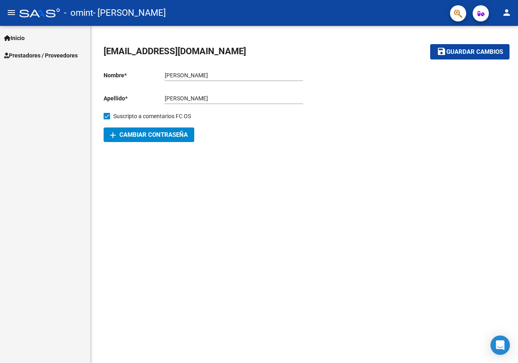 Image resolution: width=518 pixels, height=363 pixels. What do you see at coordinates (470, 51) in the screenshot?
I see `button: Guardar cambios` at bounding box center [470, 51].